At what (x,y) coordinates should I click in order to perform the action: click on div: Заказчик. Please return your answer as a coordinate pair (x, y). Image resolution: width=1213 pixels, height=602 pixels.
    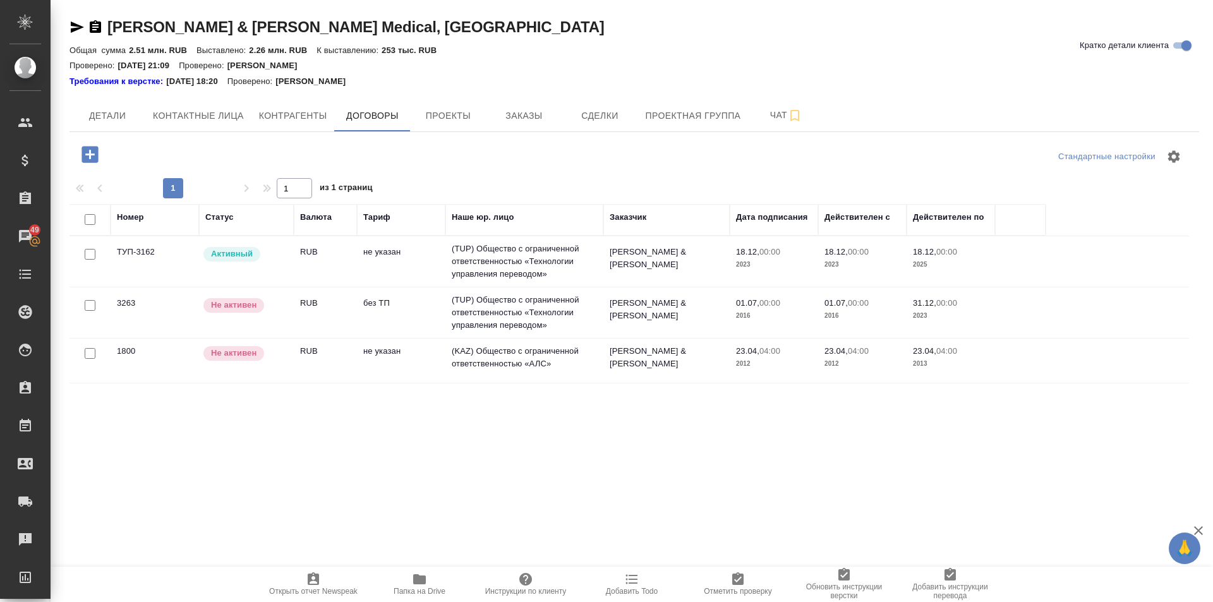
    Looking at the image, I should click on (628, 217).